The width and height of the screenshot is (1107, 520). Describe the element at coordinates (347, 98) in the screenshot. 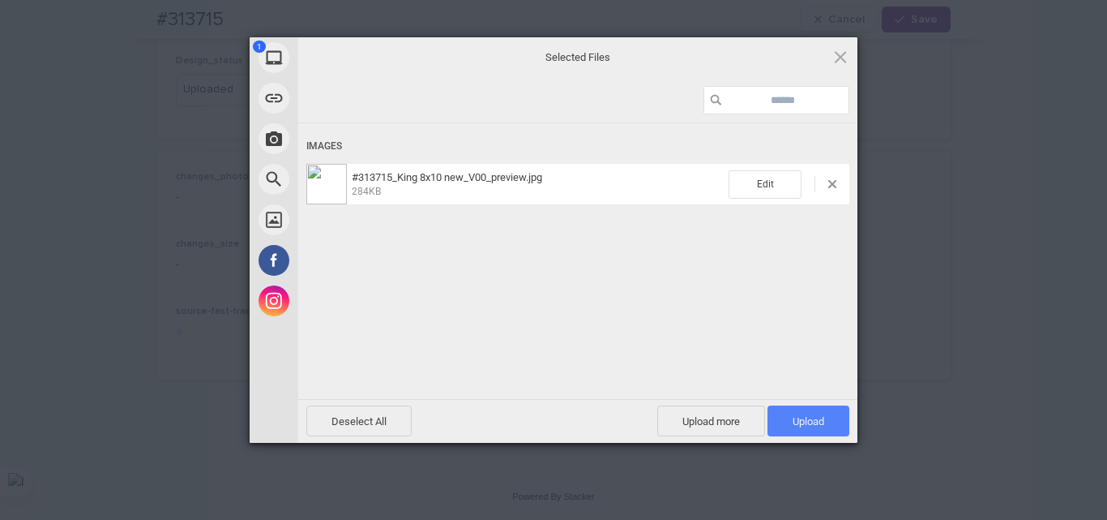

I see `div: Link (URL)` at that location.